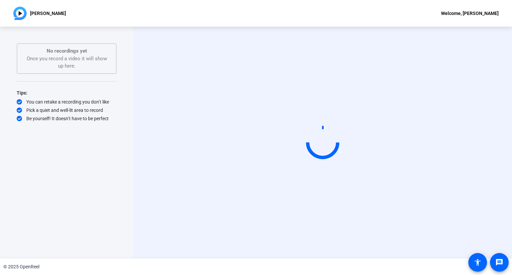 The image size is (512, 275). I want to click on div: Once you record a video it will show up here., so click(67, 59).